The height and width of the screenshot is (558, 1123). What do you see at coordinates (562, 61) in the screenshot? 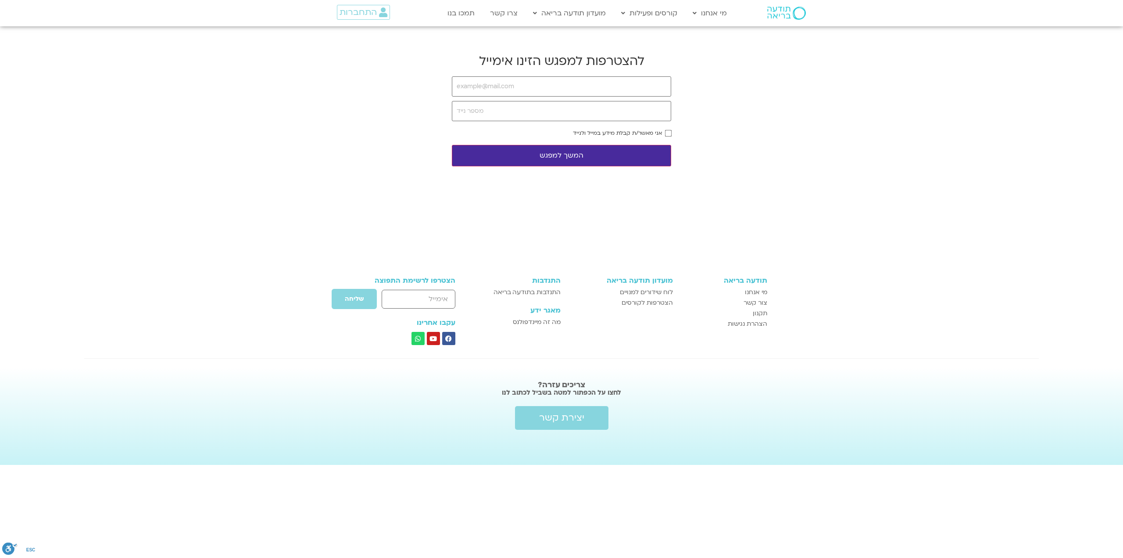
I see `h2: להצטרפות למפגש הזינו אימייל` at bounding box center [562, 61].